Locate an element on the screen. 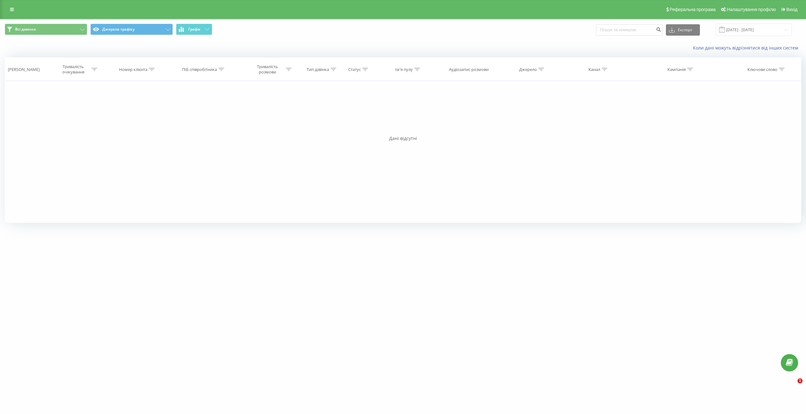  span: Реферальна програма is located at coordinates (693, 9).